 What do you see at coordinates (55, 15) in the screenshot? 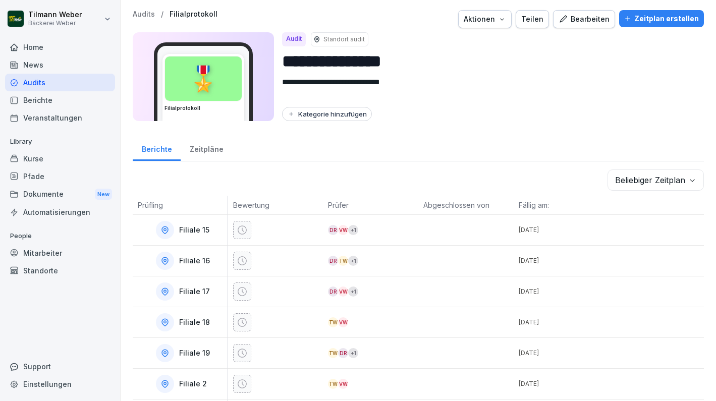
I see `p: Tilmann Weber` at bounding box center [55, 15].